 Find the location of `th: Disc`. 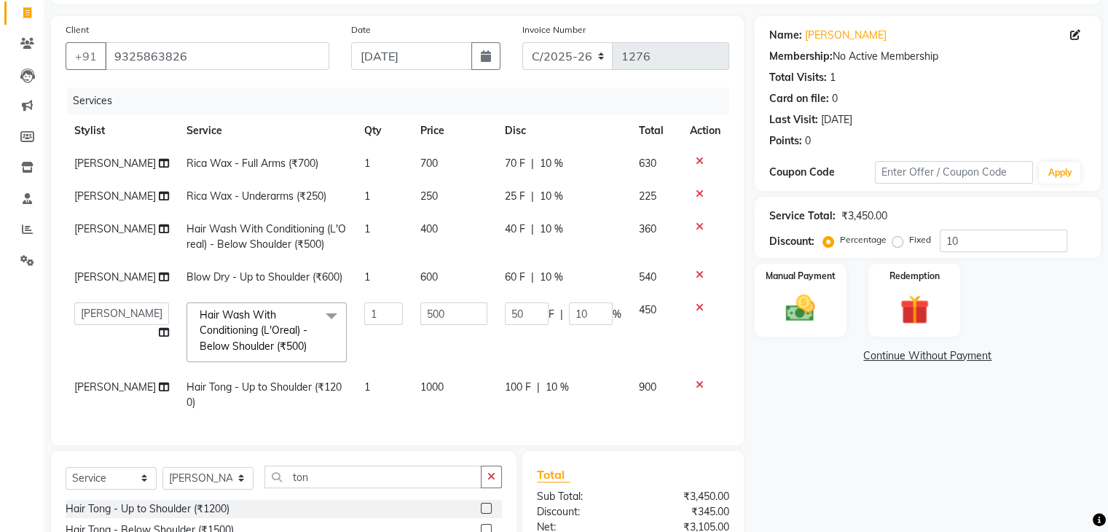

th: Disc is located at coordinates (563, 130).